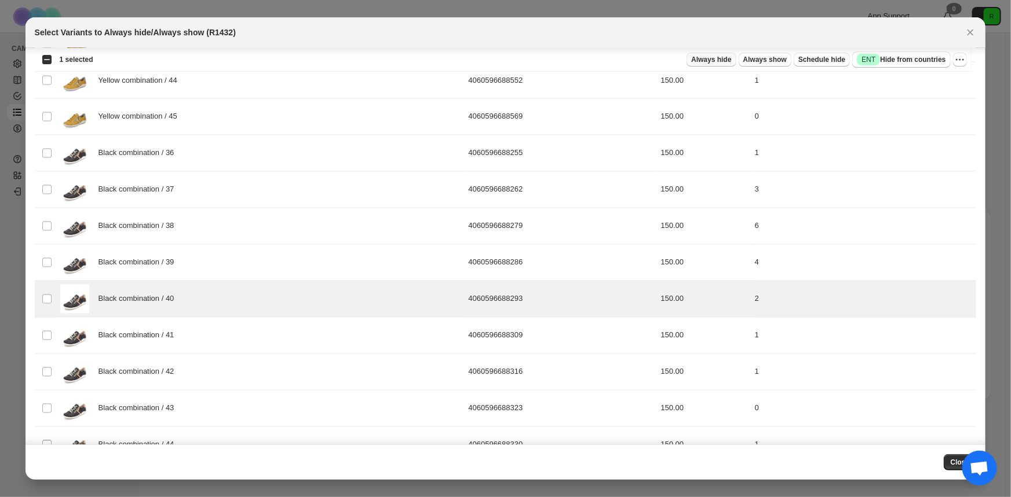 Image resolution: width=1011 pixels, height=497 pixels. Describe the element at coordinates (140, 226) in the screenshot. I see `span: Black combination / 38` at that location.